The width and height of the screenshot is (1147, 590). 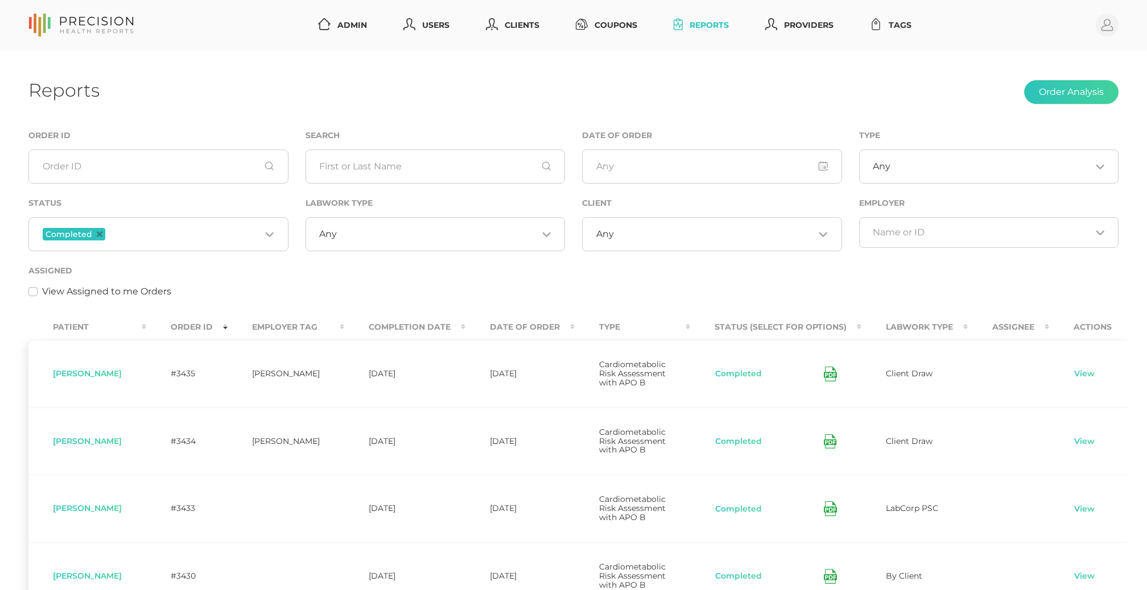 What do you see at coordinates (187, 441) in the screenshot?
I see `td: #3434` at bounding box center [187, 441].